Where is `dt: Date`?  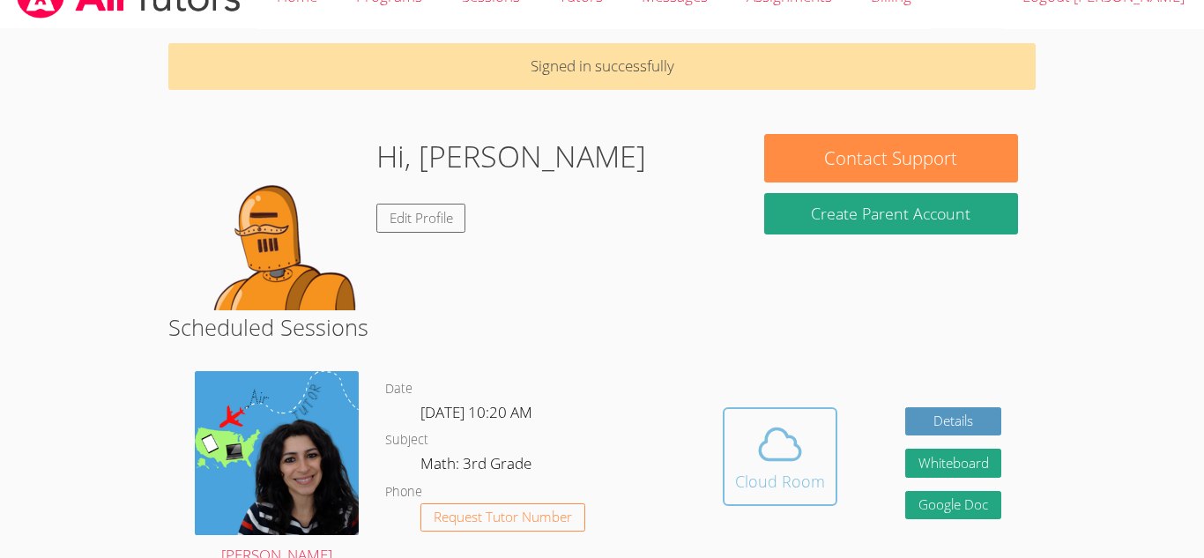
dt: Date is located at coordinates (398, 389).